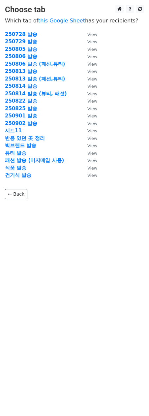 Image resolution: width=149 pixels, height=416 pixels. What do you see at coordinates (21, 71) in the screenshot?
I see `a: 250813 발송` at bounding box center [21, 71].